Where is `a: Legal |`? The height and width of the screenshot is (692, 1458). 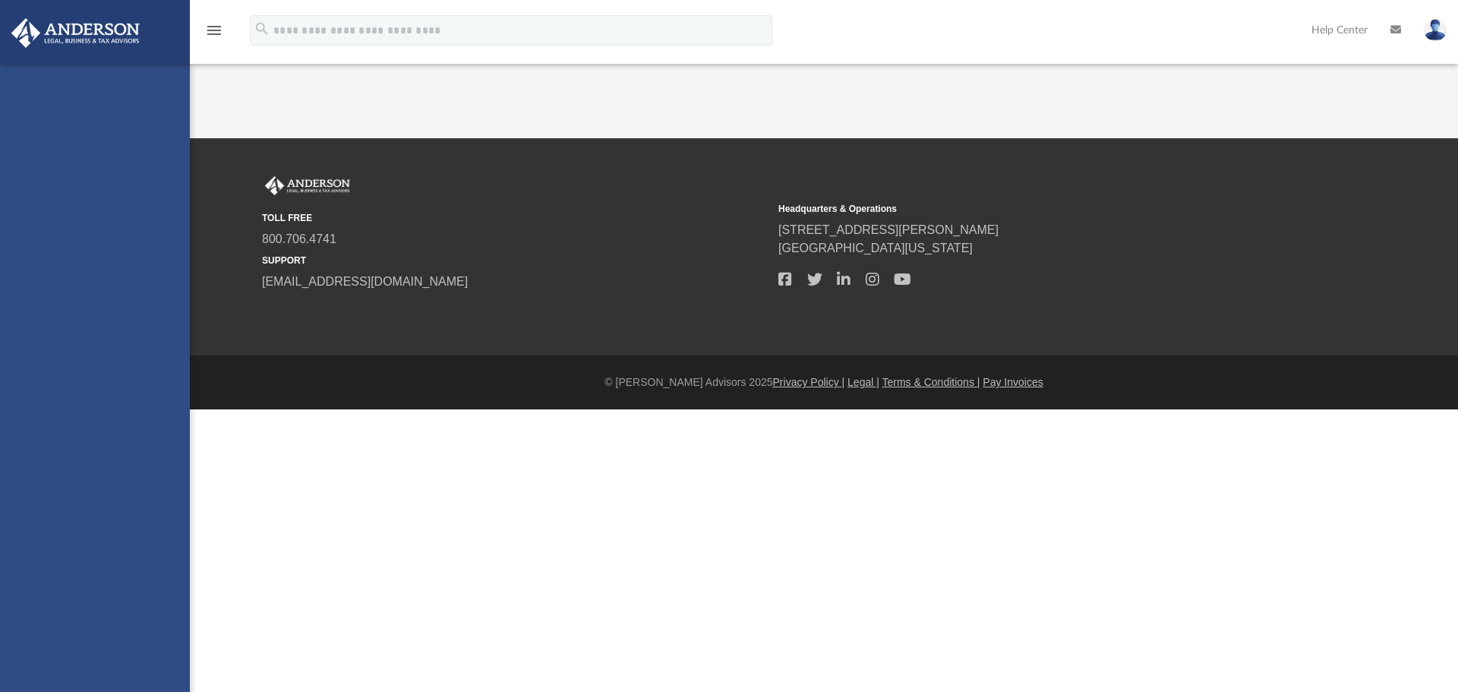
a: Legal | is located at coordinates (864, 382).